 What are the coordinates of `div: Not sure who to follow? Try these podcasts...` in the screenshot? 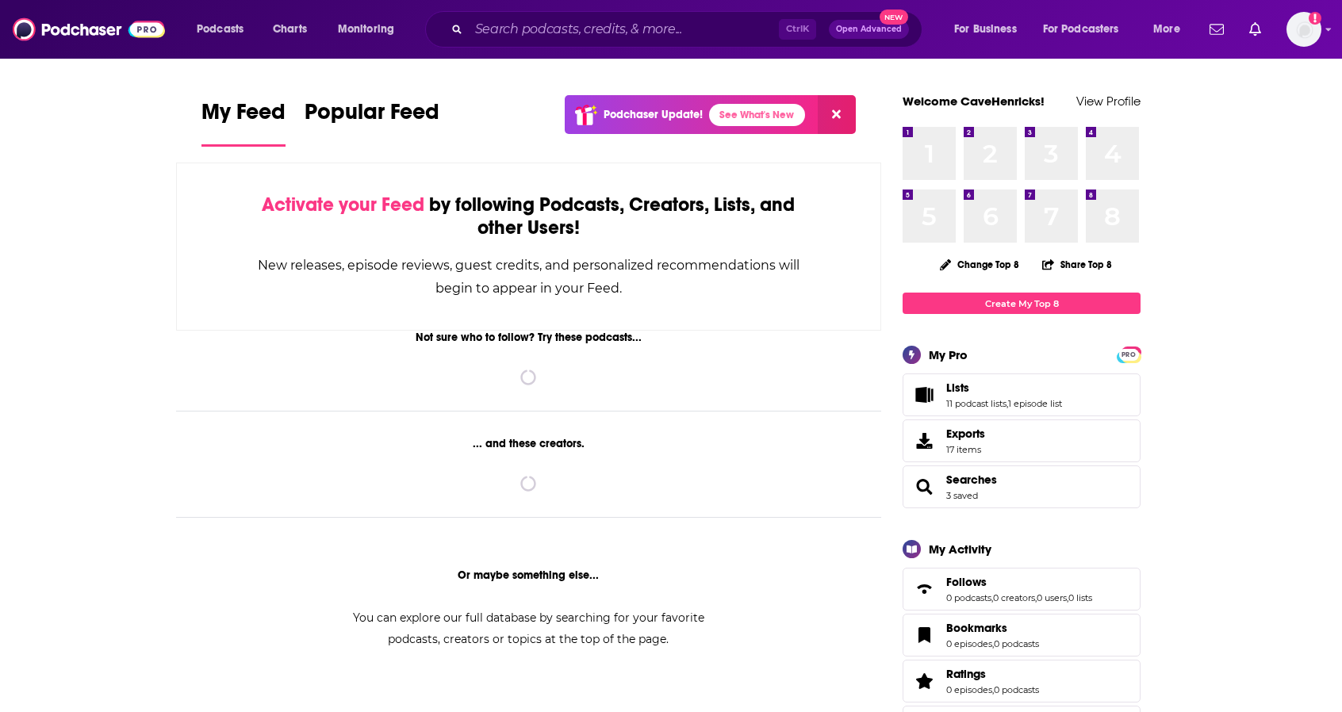 It's located at (528, 337).